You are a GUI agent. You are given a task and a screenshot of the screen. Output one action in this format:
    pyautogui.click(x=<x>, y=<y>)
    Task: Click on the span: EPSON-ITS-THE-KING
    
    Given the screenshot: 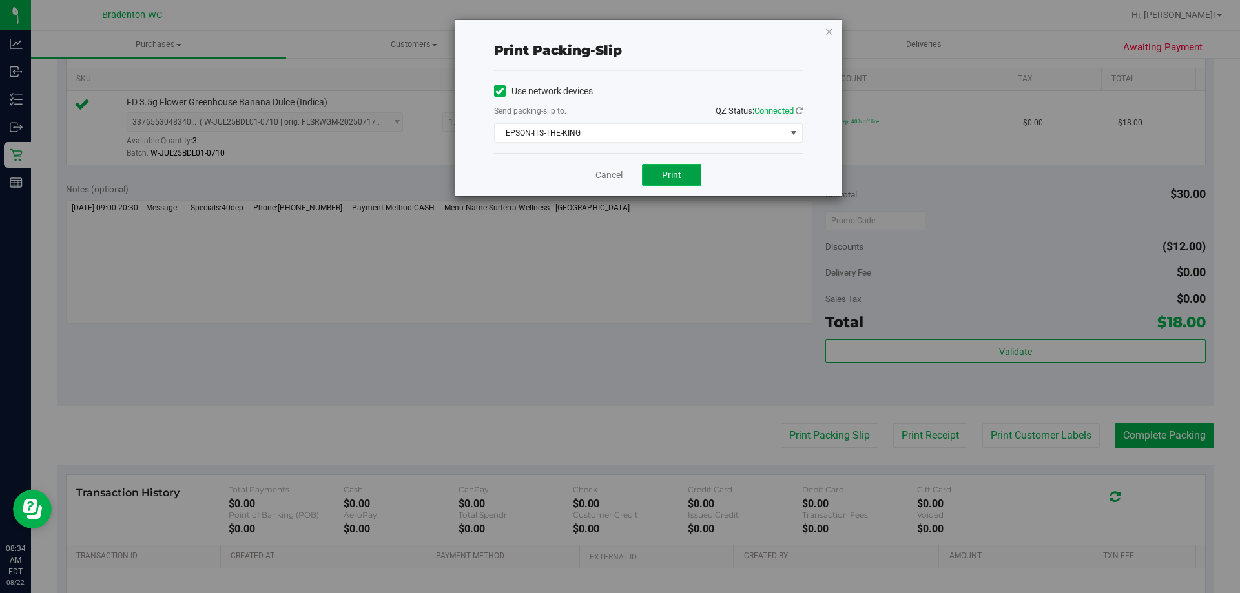 What is the action you would take?
    pyautogui.click(x=640, y=133)
    